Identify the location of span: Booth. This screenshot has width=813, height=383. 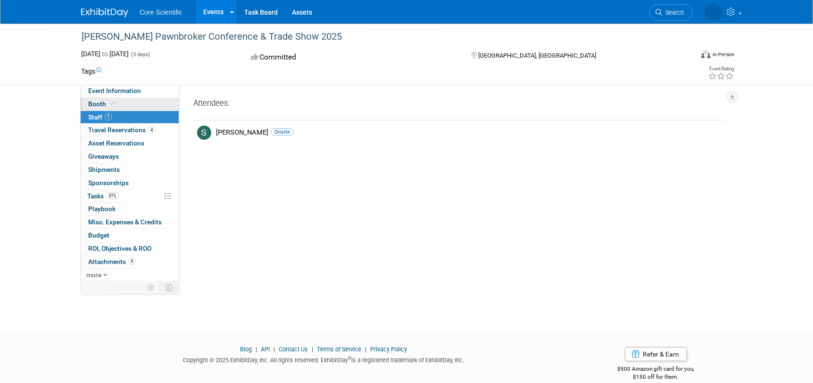
(102, 104).